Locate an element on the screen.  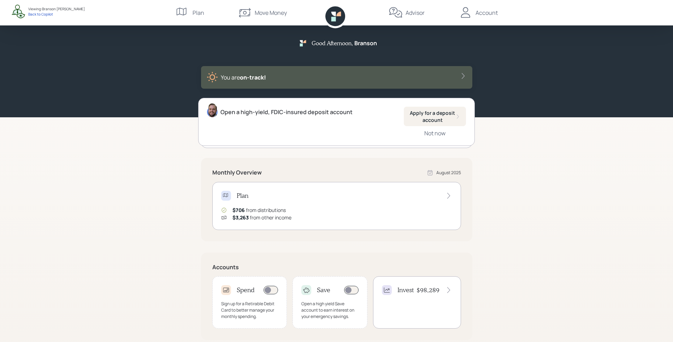
span: on‑track! is located at coordinates (253, 77).